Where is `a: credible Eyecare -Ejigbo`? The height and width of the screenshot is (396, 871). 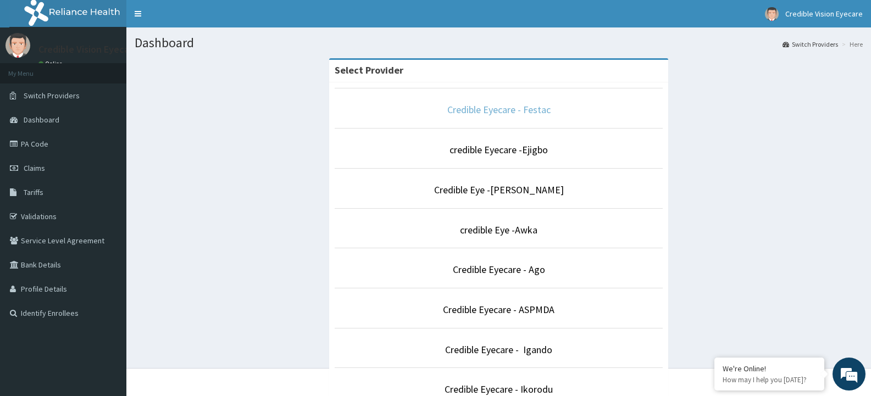
a: credible Eyecare -Ejigbo is located at coordinates (498, 149).